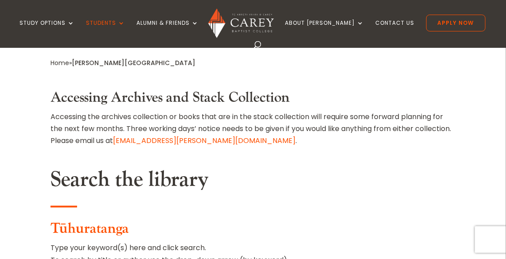  Describe the element at coordinates (167, 30) in the screenshot. I see `a: Alumni & Friends` at that location.